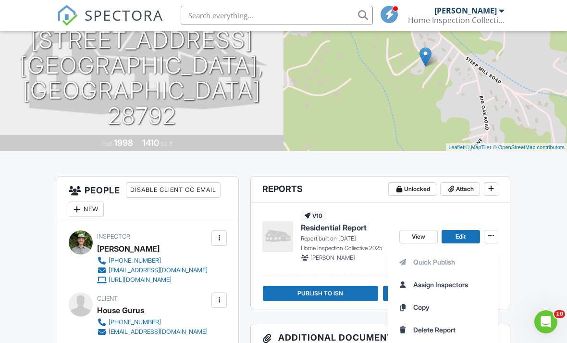 This screenshot has width=567, height=343. What do you see at coordinates (113, 236) in the screenshot?
I see `span: Inspector` at bounding box center [113, 236].